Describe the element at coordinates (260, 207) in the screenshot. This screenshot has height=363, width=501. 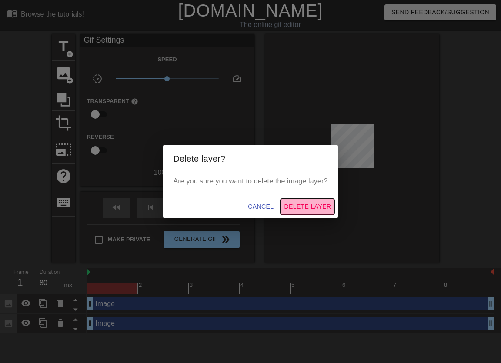
I see `button: Cancel` at that location.